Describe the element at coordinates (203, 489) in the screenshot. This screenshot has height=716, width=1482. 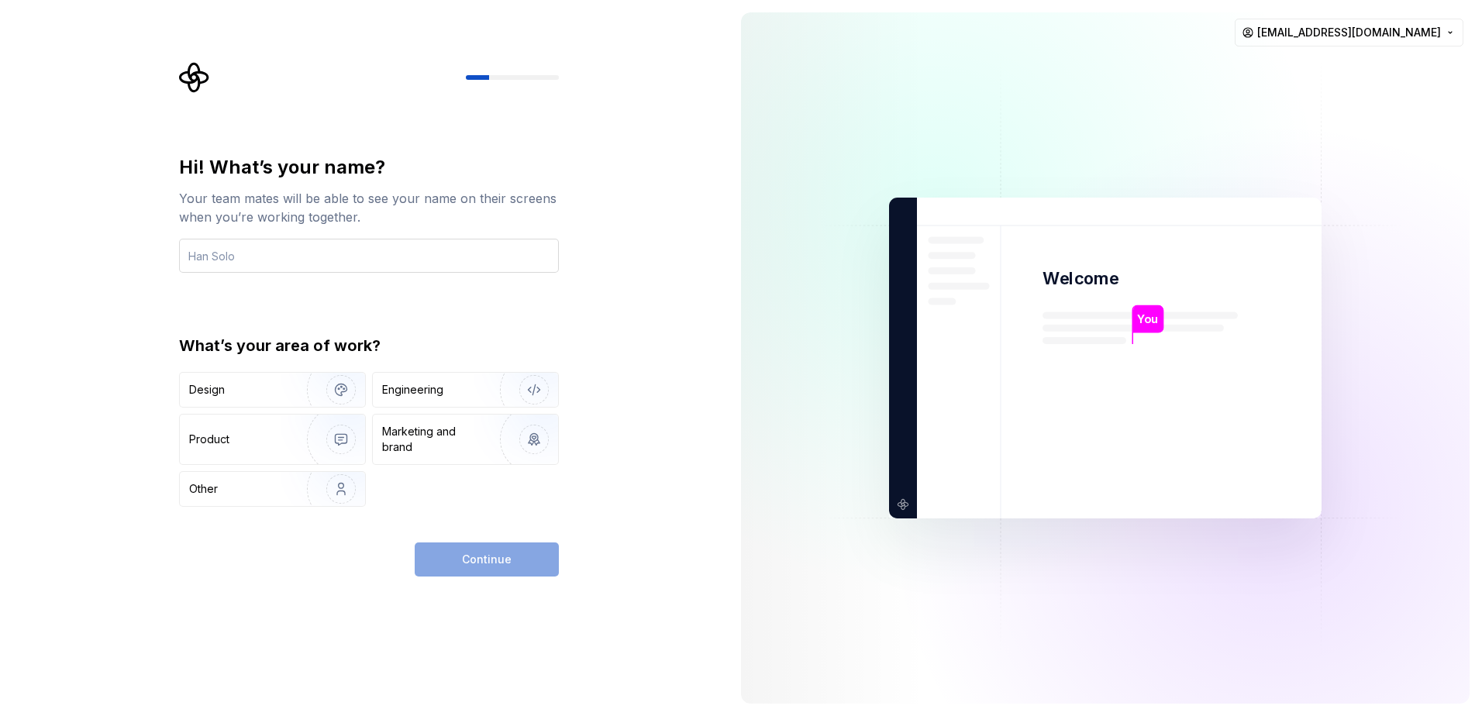
I see `div: Other` at that location.